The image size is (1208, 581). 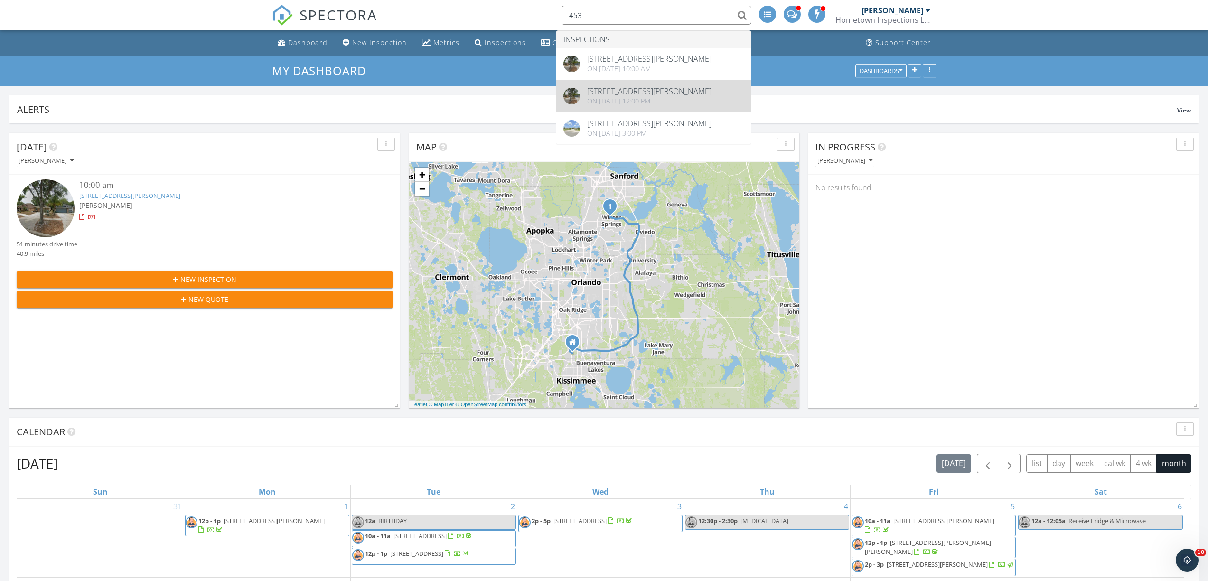 I want to click on td: Go to August 31, 2025, so click(x=100, y=538).